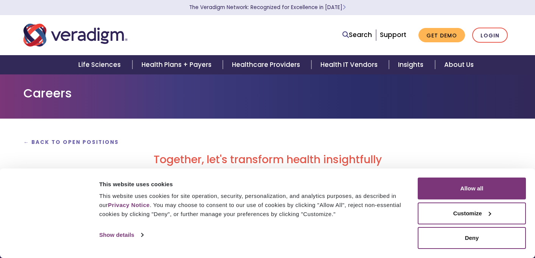 The image size is (535, 258). Describe the element at coordinates (344, 7) in the screenshot. I see `span: Learn More` at that location.